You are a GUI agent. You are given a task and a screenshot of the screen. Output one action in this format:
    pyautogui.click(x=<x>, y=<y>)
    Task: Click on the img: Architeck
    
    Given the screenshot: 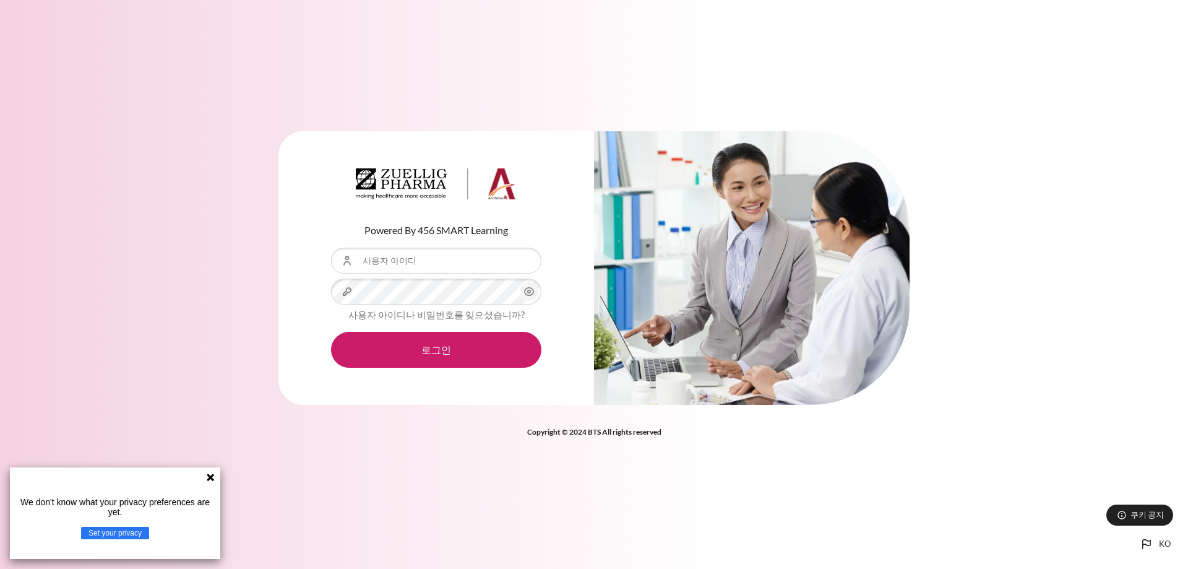 What is the action you would take?
    pyautogui.click(x=436, y=184)
    